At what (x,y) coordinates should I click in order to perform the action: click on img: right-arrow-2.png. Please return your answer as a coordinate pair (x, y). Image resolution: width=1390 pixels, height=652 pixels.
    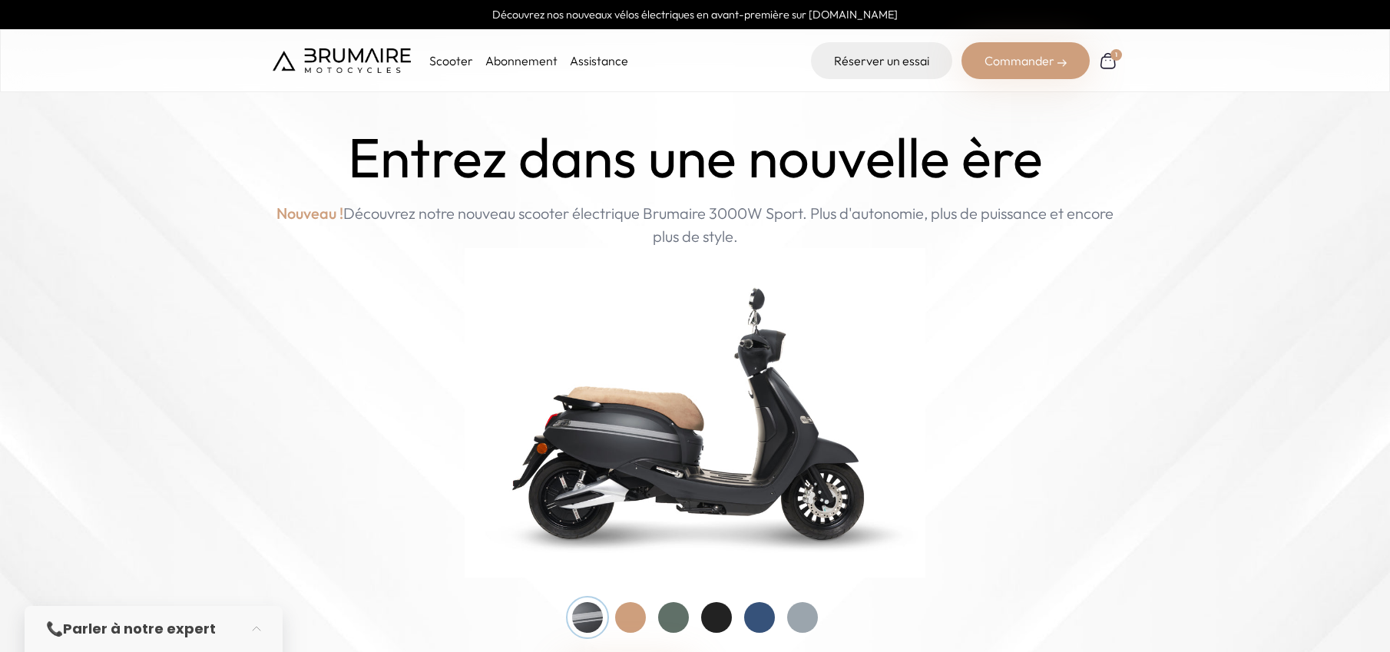
    Looking at the image, I should click on (1062, 63).